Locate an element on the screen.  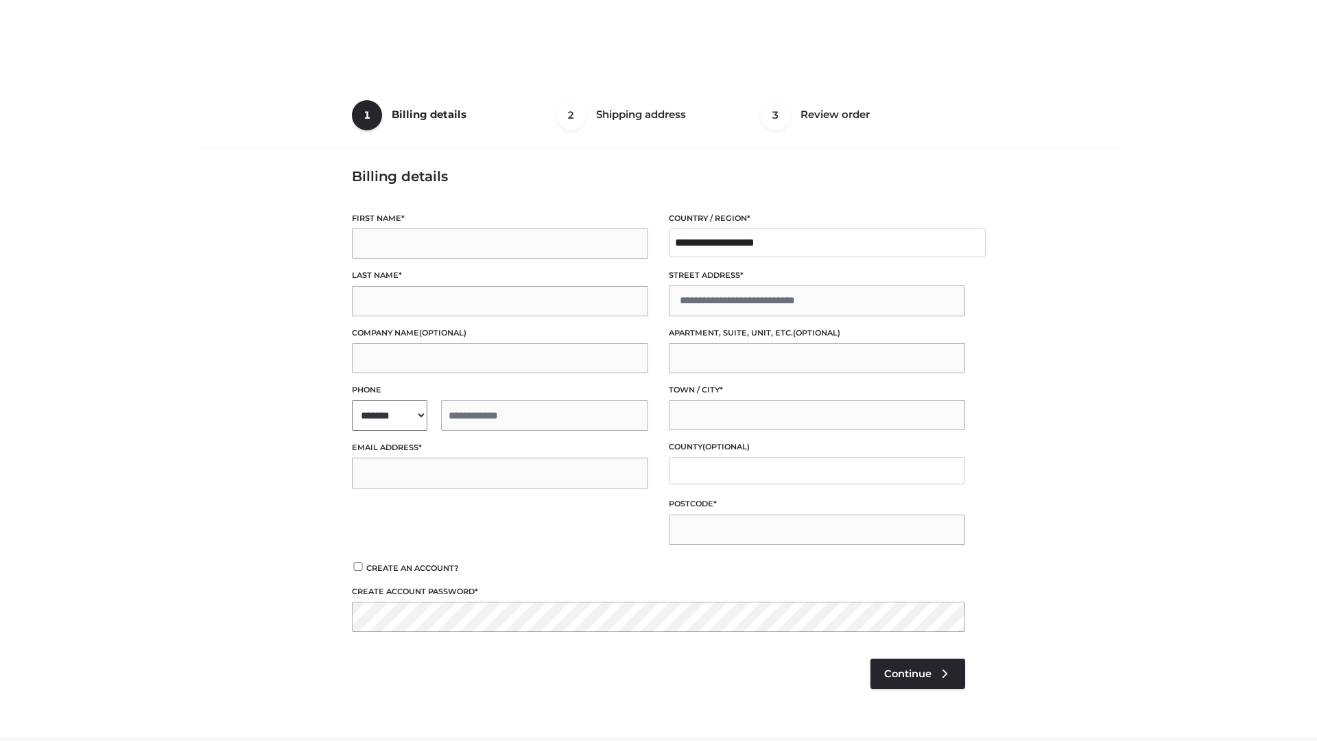
input: Create an account? is located at coordinates (358, 566).